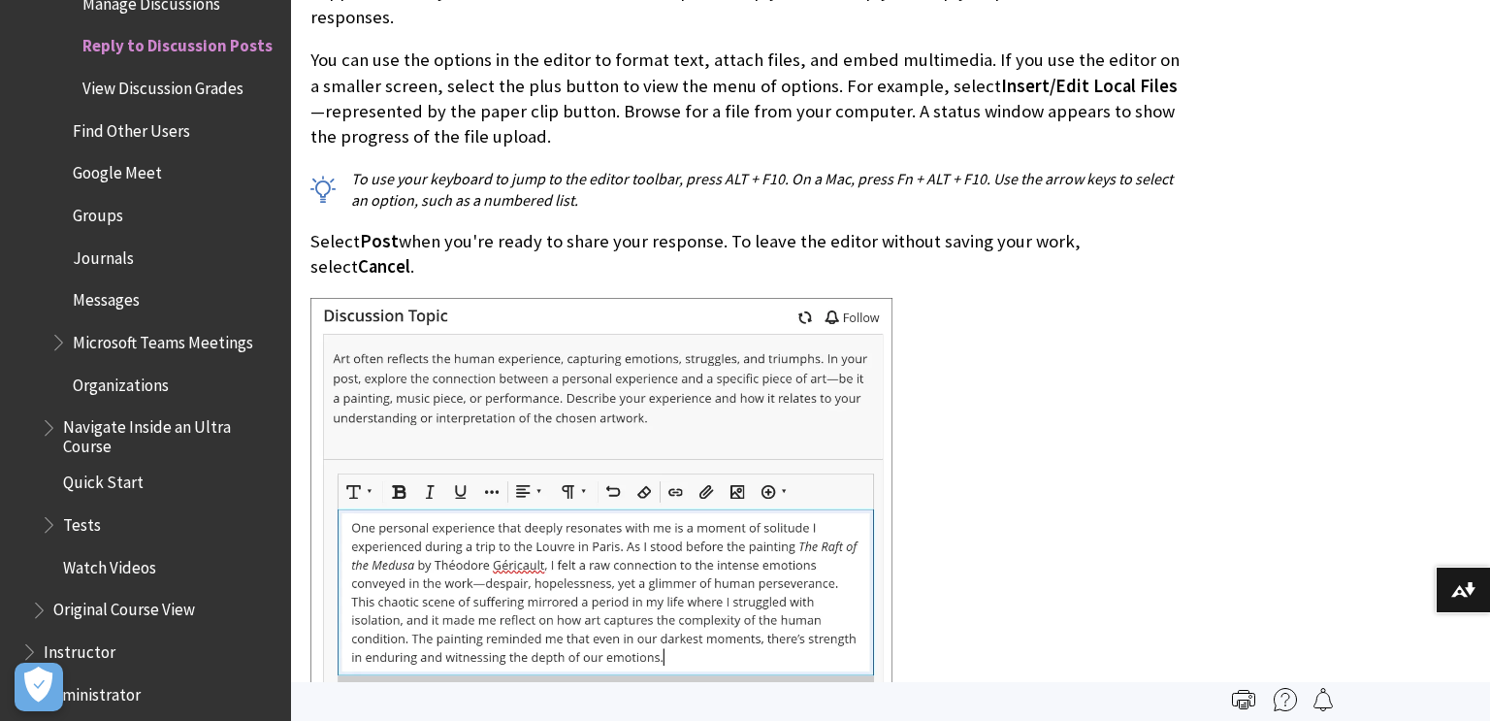 The height and width of the screenshot is (721, 1490). I want to click on span: Google Meet, so click(117, 170).